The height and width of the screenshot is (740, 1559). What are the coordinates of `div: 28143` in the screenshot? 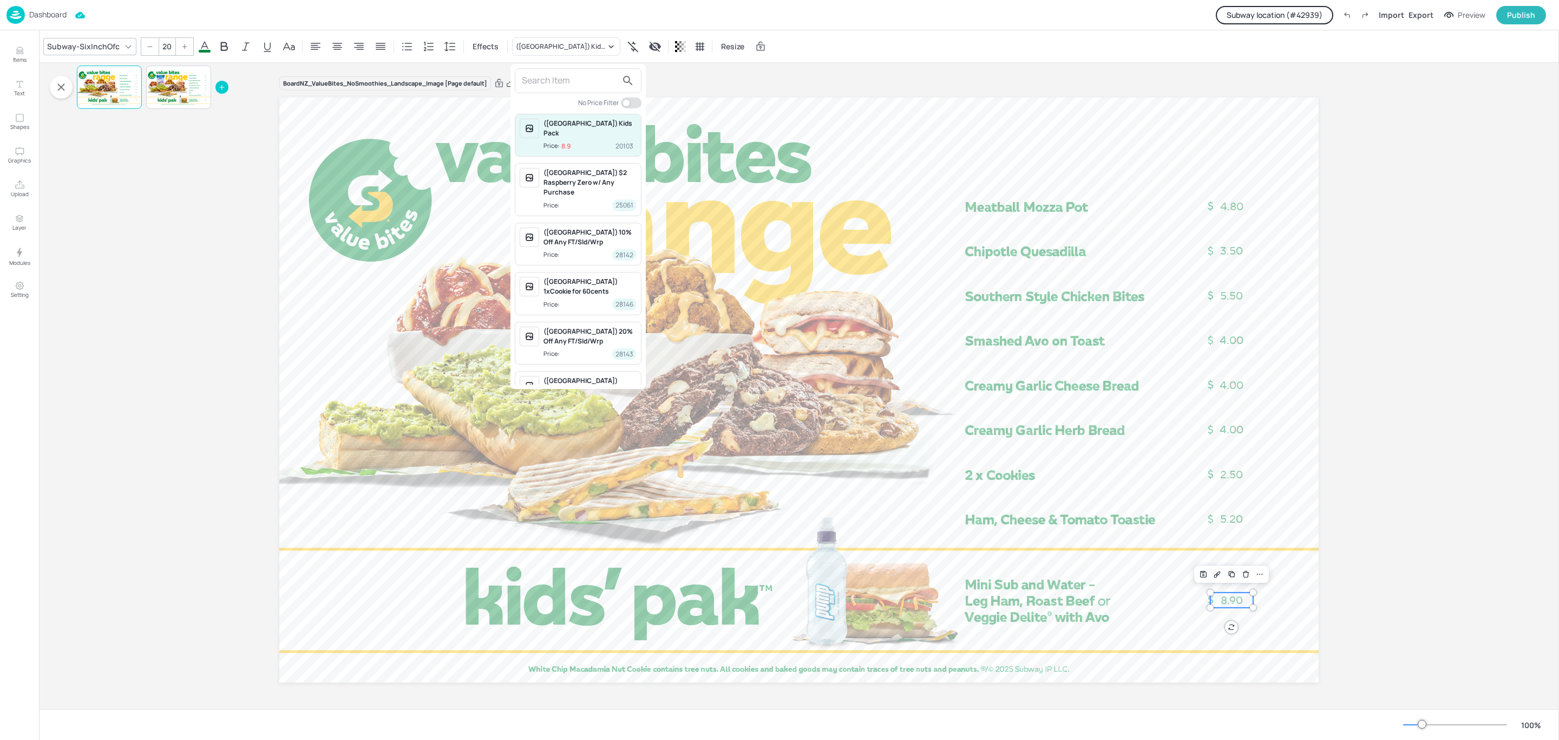 It's located at (624, 354).